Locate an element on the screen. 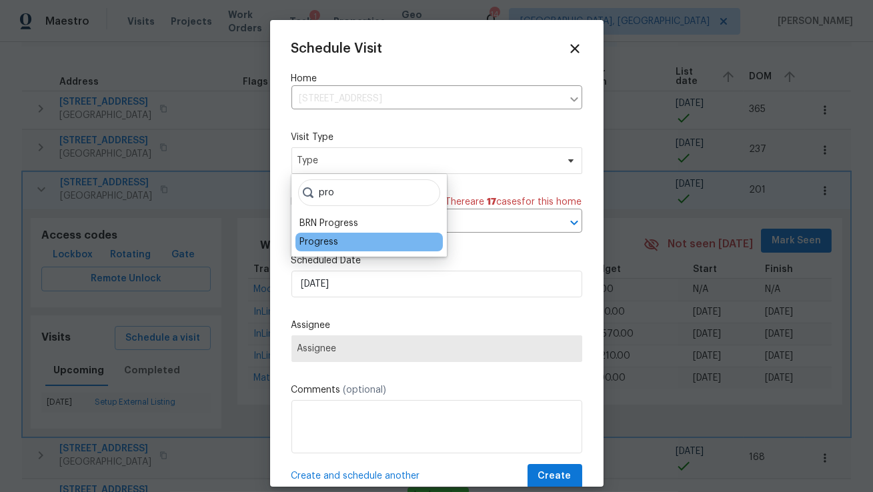 This screenshot has height=492, width=873. div: BRN Progress is located at coordinates (329, 223).